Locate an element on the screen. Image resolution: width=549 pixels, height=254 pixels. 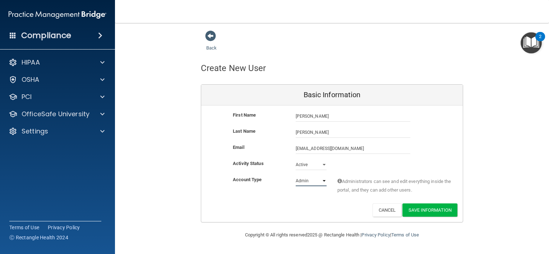
h4: Compliance is located at coordinates (46, 36).